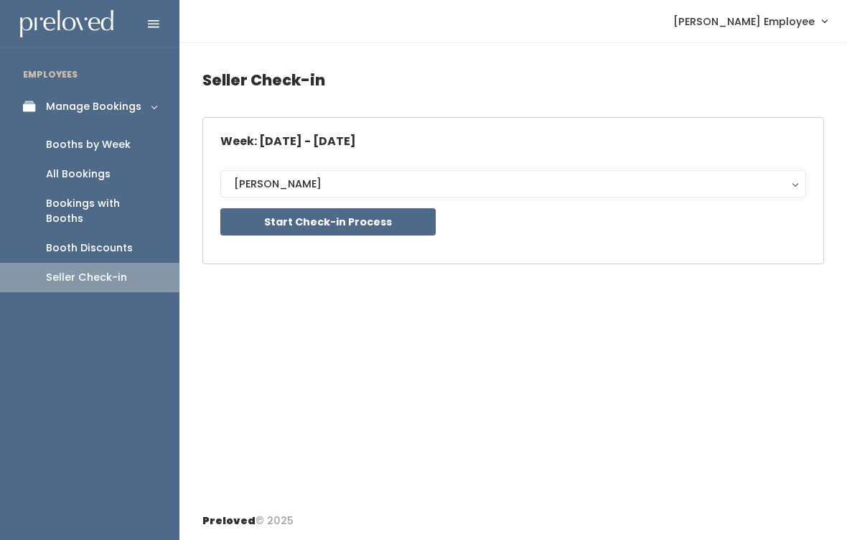  Describe the element at coordinates (78, 174) in the screenshot. I see `div: All Bookings` at that location.